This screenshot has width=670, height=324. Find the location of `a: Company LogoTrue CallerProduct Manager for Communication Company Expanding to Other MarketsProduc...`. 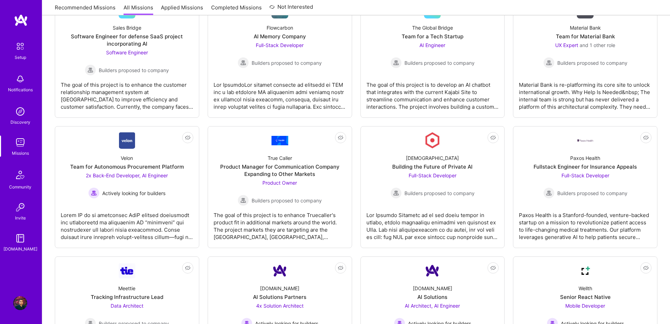

a: Company LogoTrue CallerProduct Manager for Communication Company Expanding to Other MarketsProduc... is located at coordinates (280, 187).